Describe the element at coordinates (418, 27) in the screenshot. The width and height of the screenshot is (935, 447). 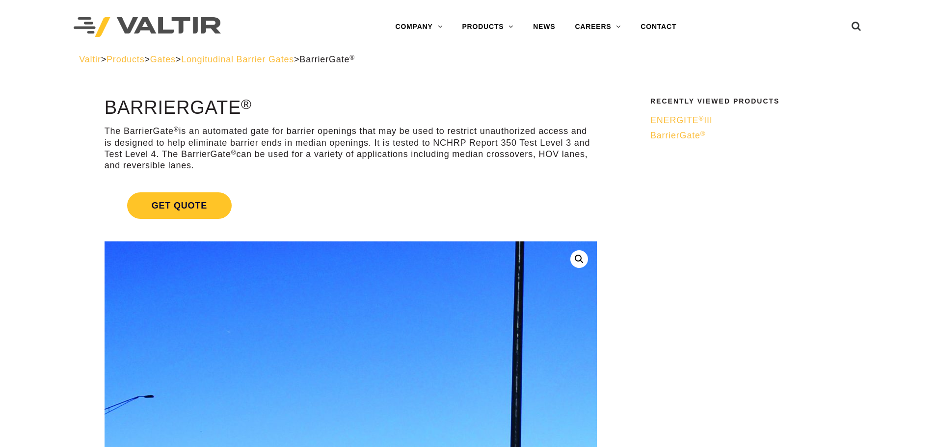
I see `a: COMPANY` at that location.